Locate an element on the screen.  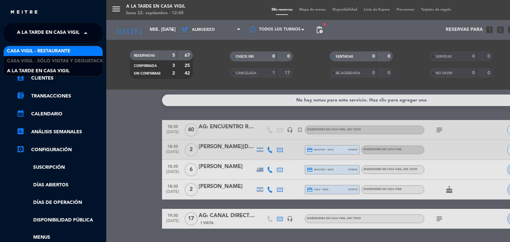
span: Casa Vigil - Restaurante is located at coordinates (39, 51).